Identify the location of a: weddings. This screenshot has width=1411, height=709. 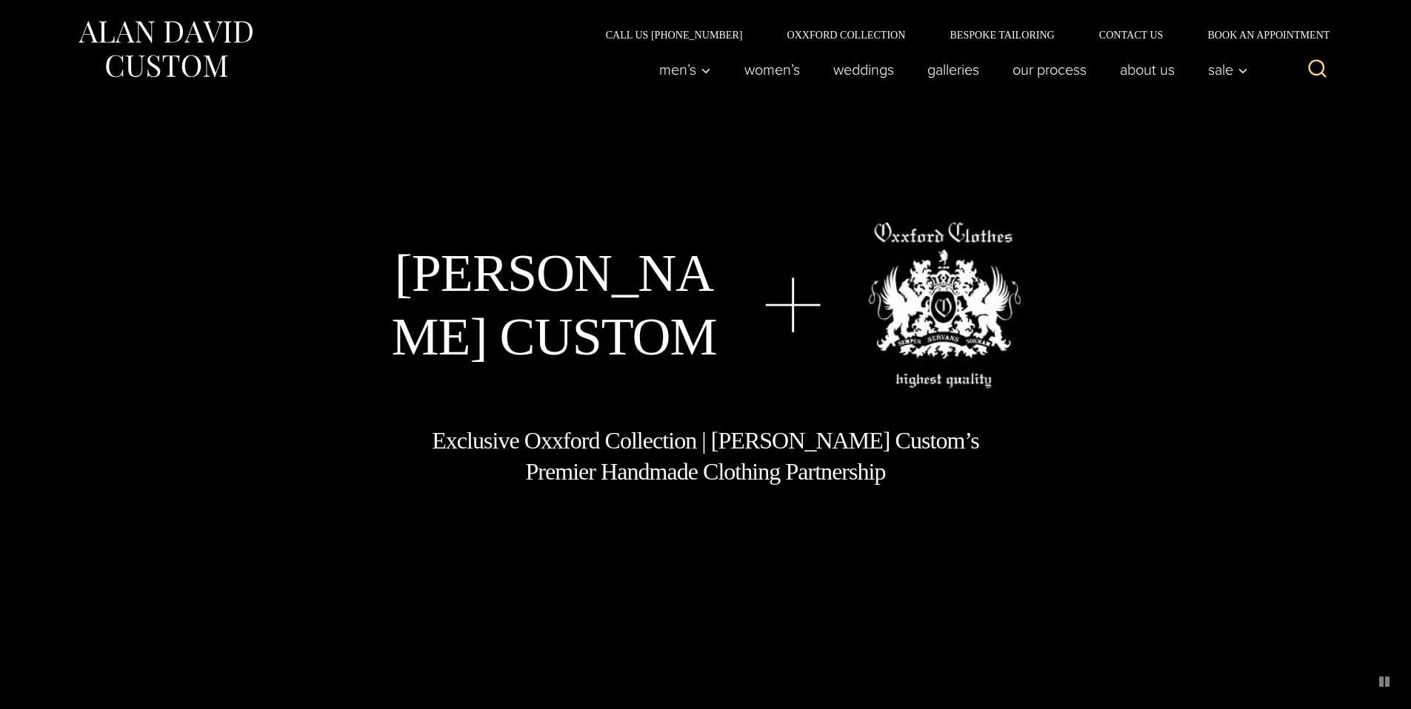
(863, 70).